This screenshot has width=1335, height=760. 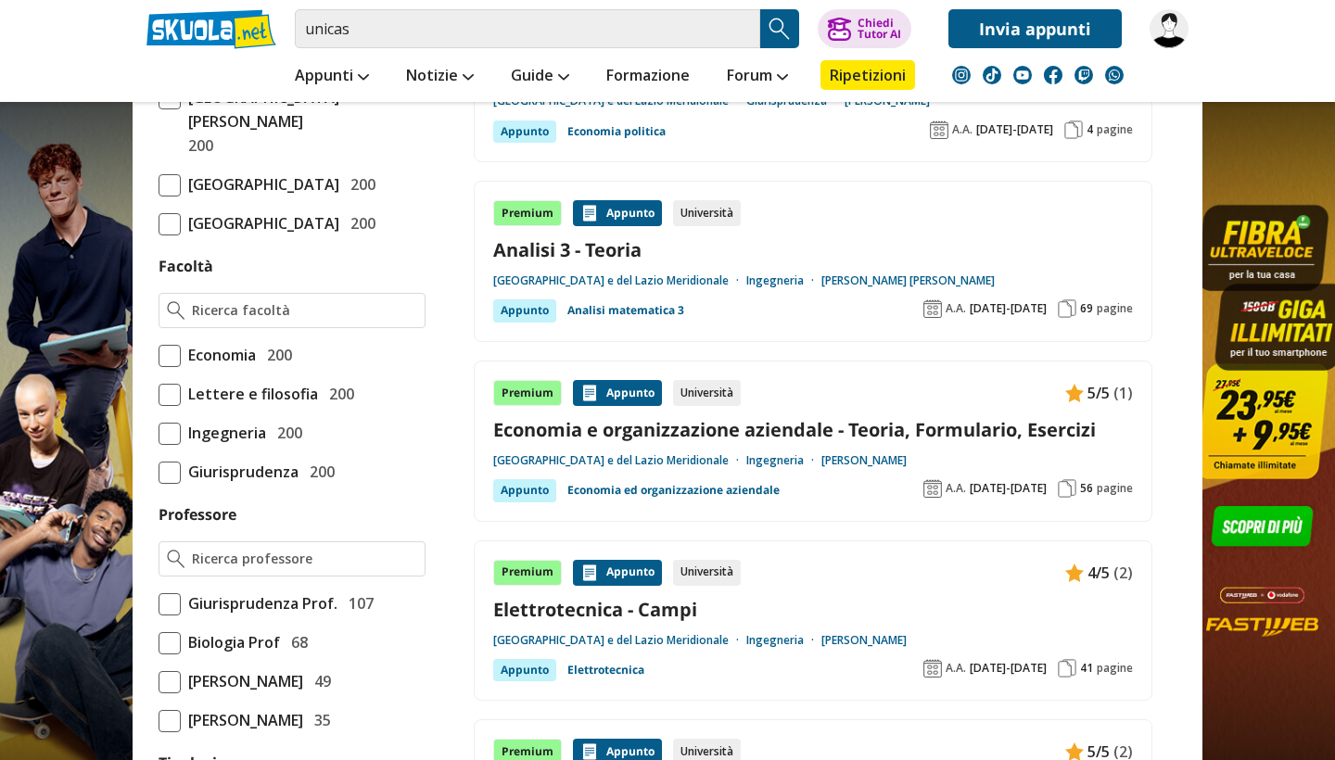 I want to click on button: ChiediTutor AI, so click(x=864, y=29).